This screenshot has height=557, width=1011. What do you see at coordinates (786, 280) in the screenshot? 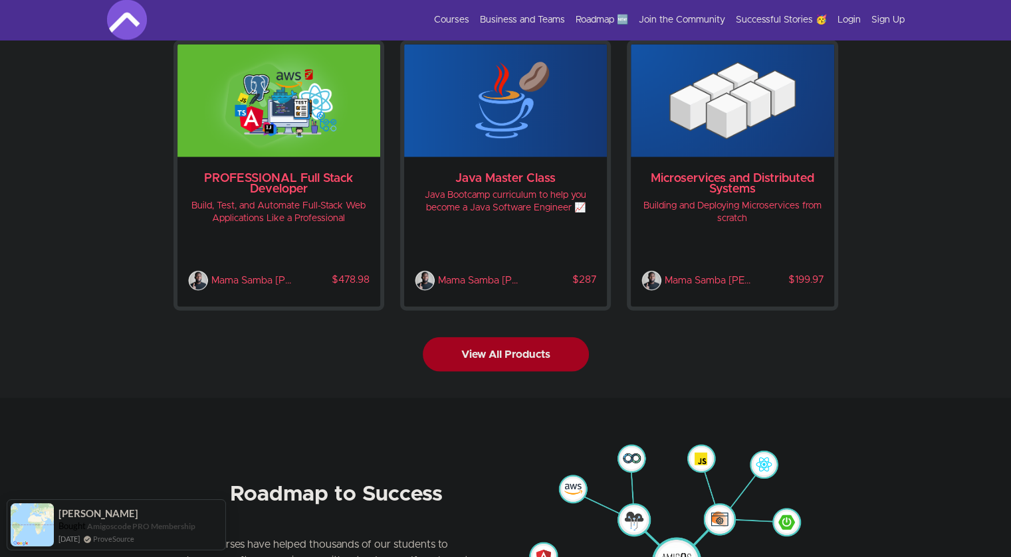
I see `p: $199.97` at bounding box center [786, 280].